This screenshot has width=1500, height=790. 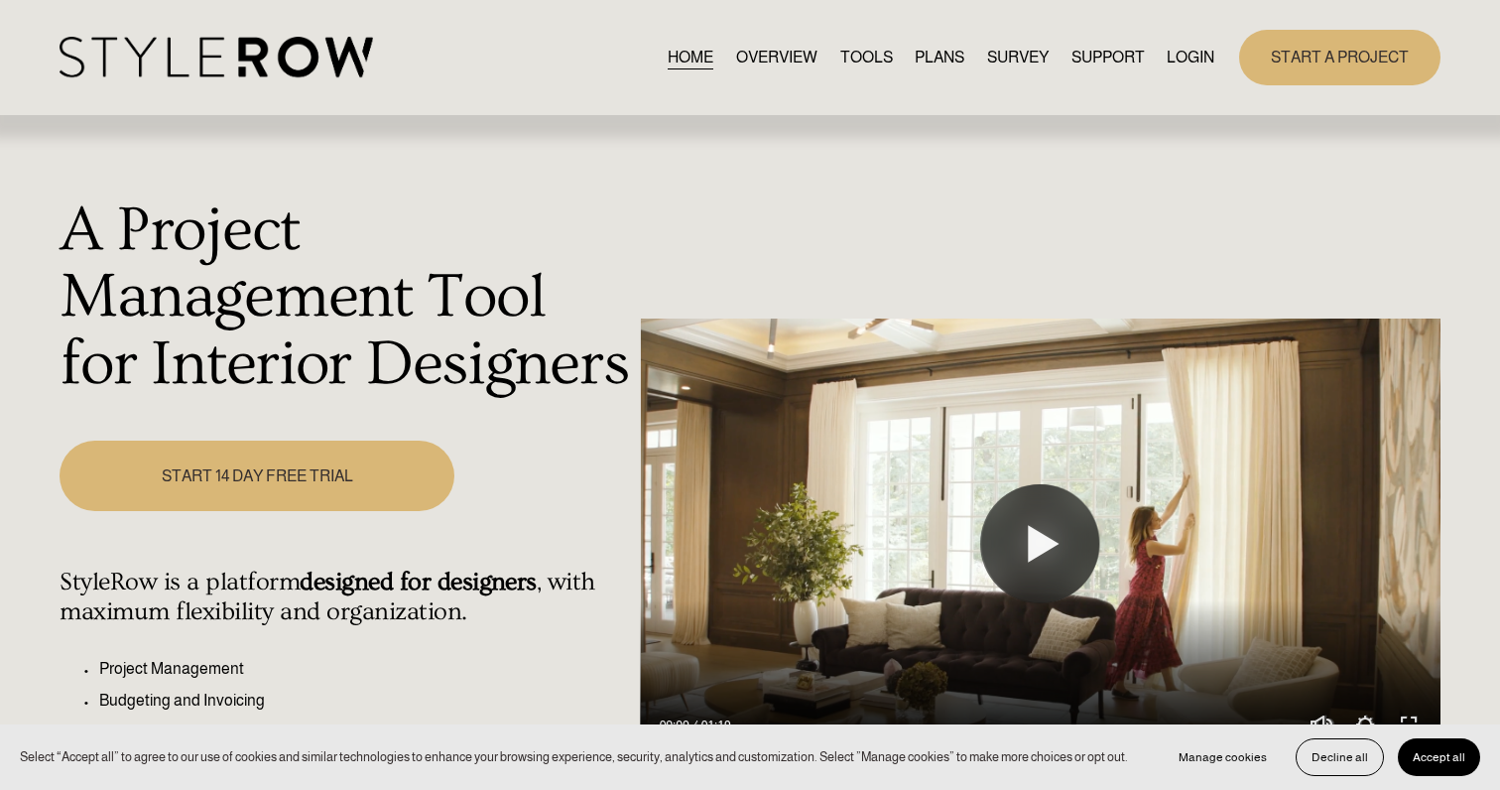 I want to click on strong: designed for designers, so click(x=418, y=581).